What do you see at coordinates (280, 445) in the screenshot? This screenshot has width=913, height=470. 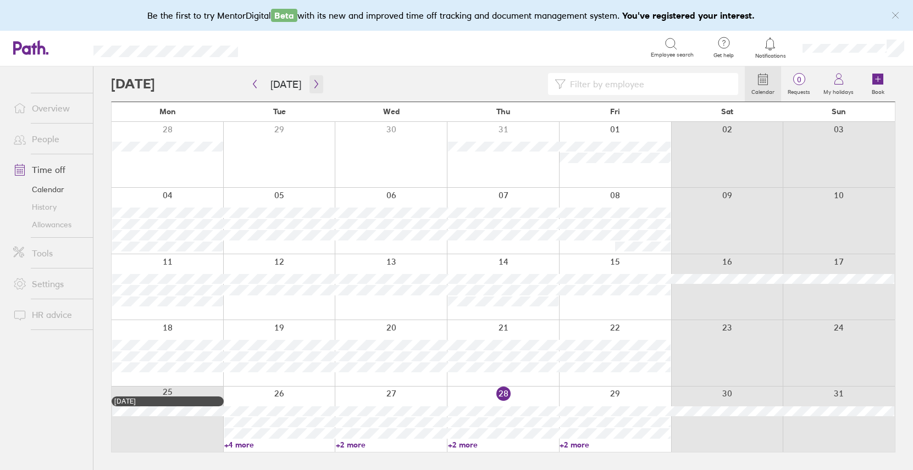 I see `a: +4 more` at bounding box center [280, 445].